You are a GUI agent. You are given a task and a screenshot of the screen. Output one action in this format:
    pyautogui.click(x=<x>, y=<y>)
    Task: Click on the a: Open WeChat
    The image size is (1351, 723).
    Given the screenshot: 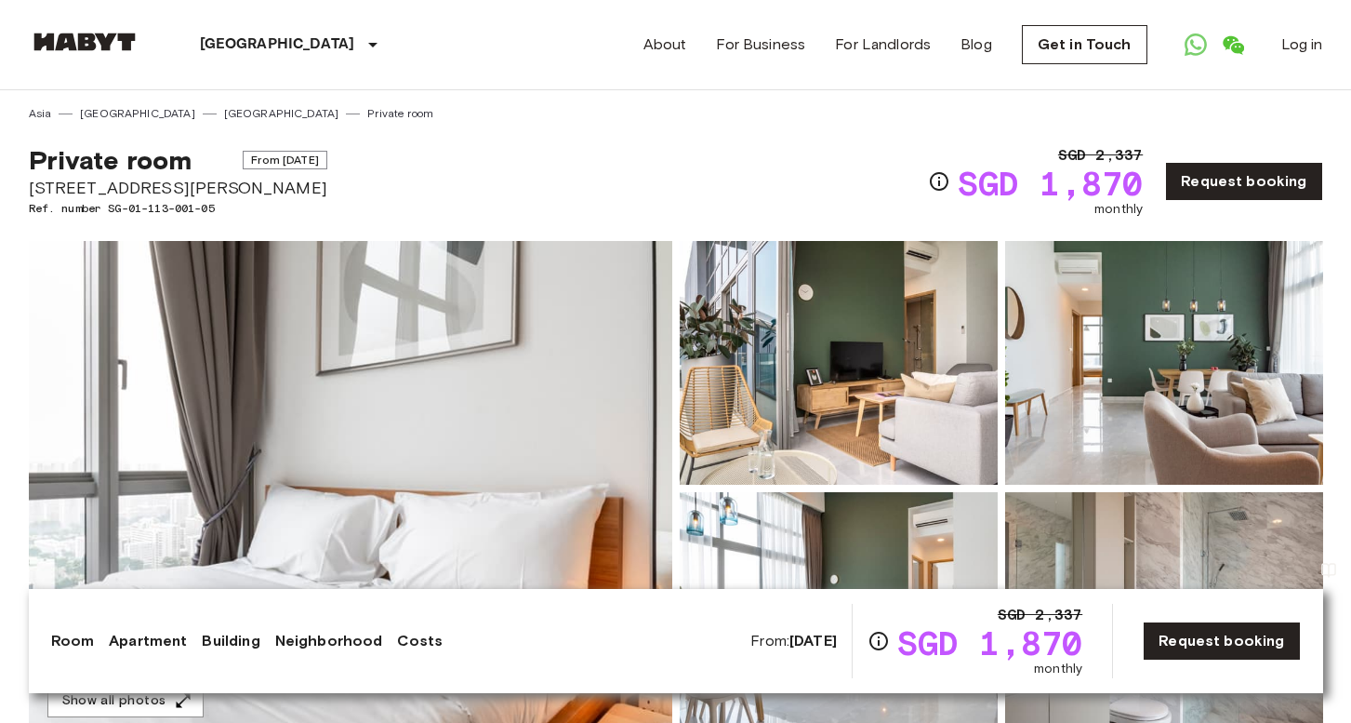 What is the action you would take?
    pyautogui.click(x=1233, y=45)
    